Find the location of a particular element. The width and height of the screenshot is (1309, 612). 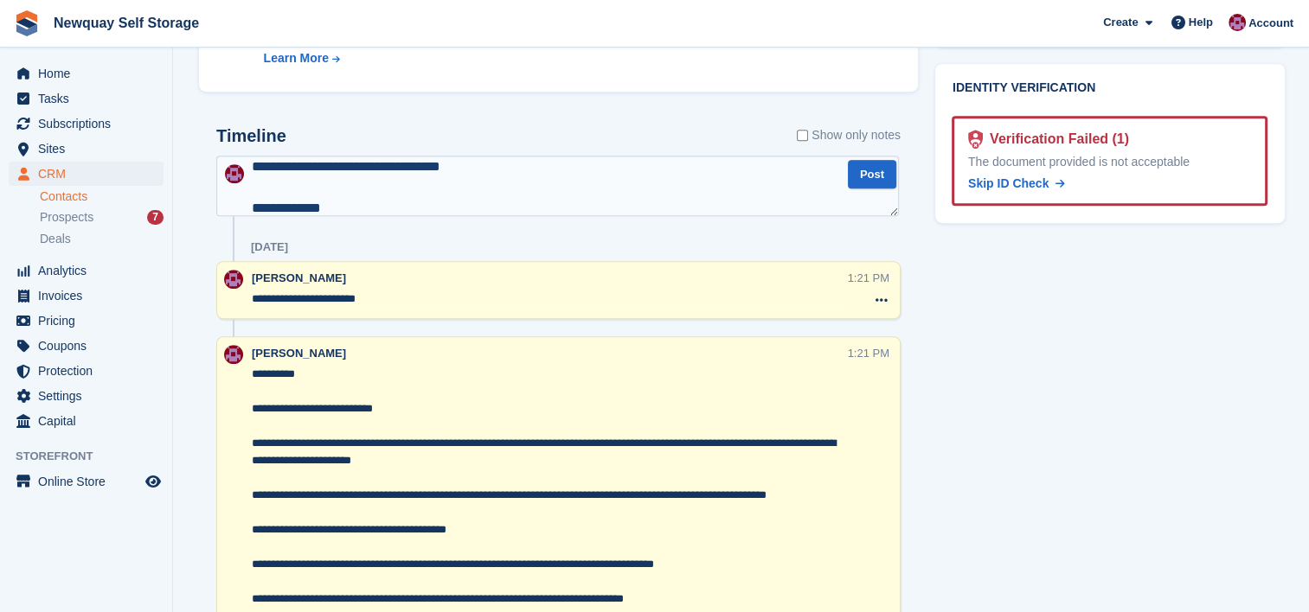

span: Prospects is located at coordinates (67, 217).